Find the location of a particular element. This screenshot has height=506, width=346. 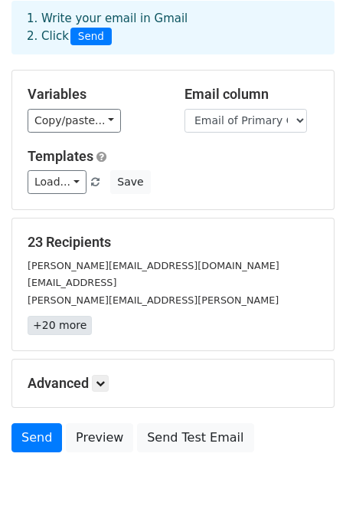

h5: Advanced is located at coordinates (173, 383).